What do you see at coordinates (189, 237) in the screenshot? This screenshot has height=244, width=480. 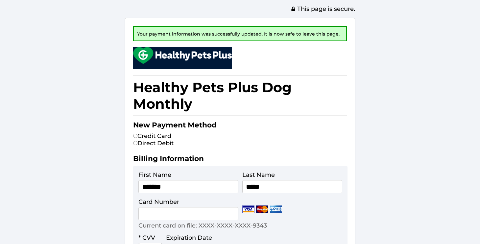 I see `label: Expiration Date` at bounding box center [189, 237].